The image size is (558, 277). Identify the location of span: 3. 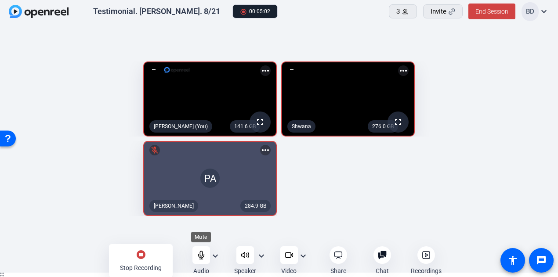
(398, 11).